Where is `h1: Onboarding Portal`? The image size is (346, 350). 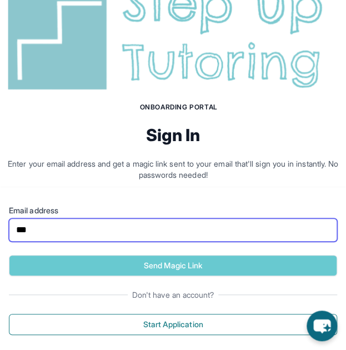 h1: Onboarding Portal is located at coordinates (178, 107).